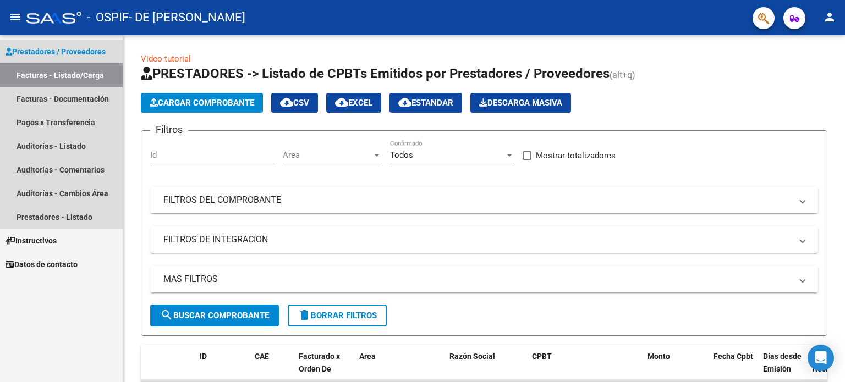 This screenshot has height=382, width=845. What do you see at coordinates (658, 356) in the screenshot?
I see `span: Monto` at bounding box center [658, 356].